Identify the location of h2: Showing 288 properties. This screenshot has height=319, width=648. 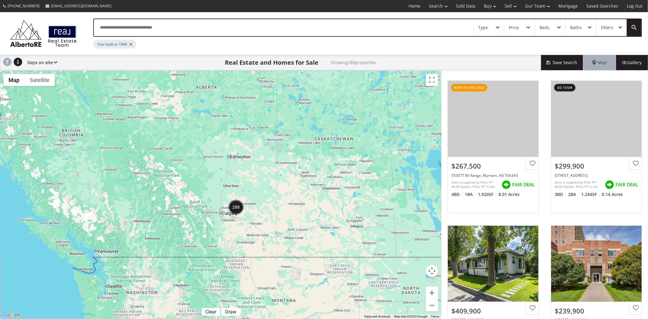
(354, 62).